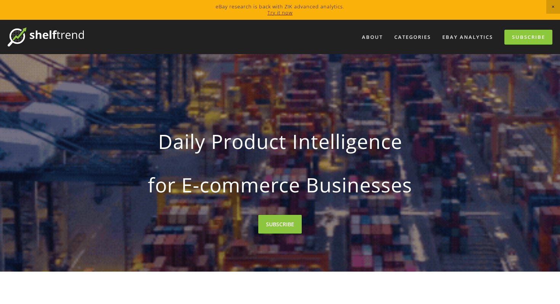 Image resolution: width=560 pixels, height=304 pixels. Describe the element at coordinates (280, 224) in the screenshot. I see `a: SUBSCRIBE` at that location.